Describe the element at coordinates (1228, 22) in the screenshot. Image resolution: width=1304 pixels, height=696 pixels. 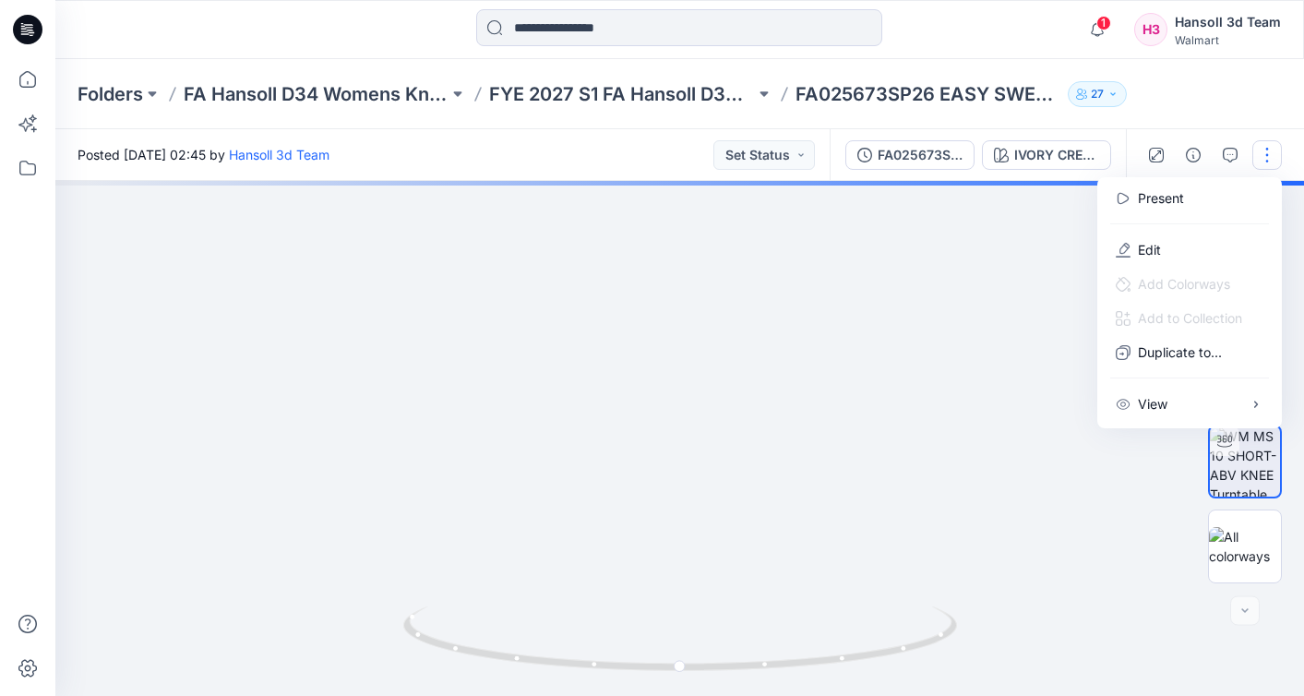
I see `div: Hansoll 3d Team` at that location.